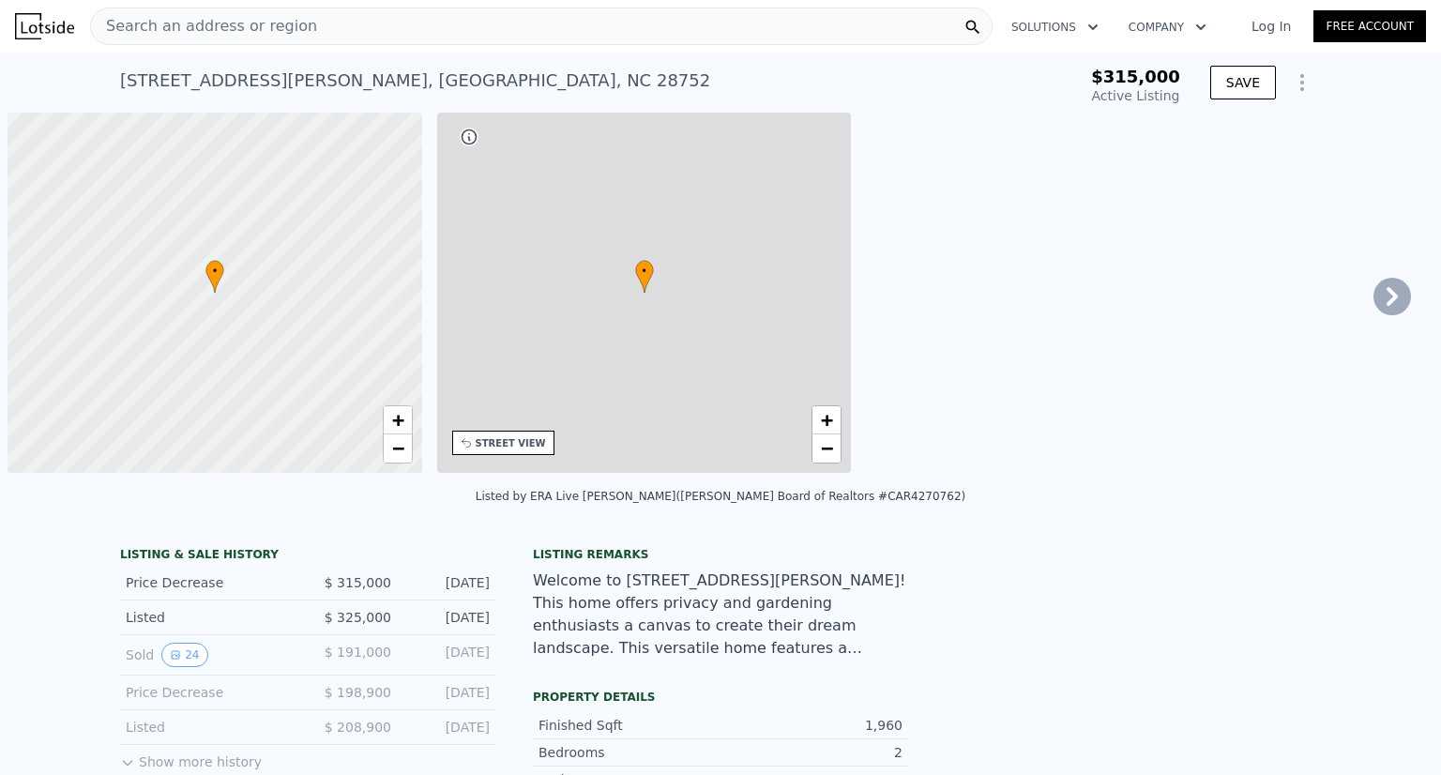  What do you see at coordinates (1243, 83) in the screenshot?
I see `button: SAVE` at bounding box center [1243, 83].